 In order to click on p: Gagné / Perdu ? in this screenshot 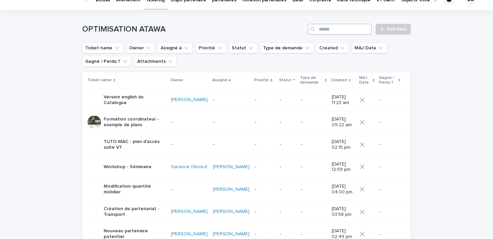, I will do `click(388, 80)`.